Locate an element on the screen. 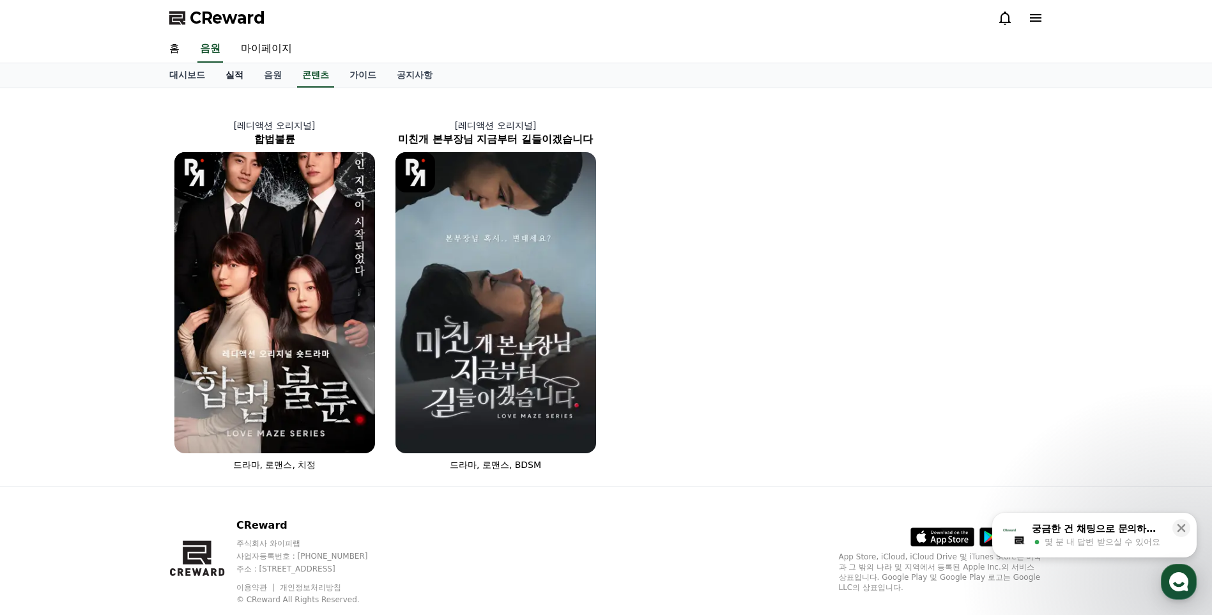 The width and height of the screenshot is (1212, 615). span: 설정 is located at coordinates (205, 429).